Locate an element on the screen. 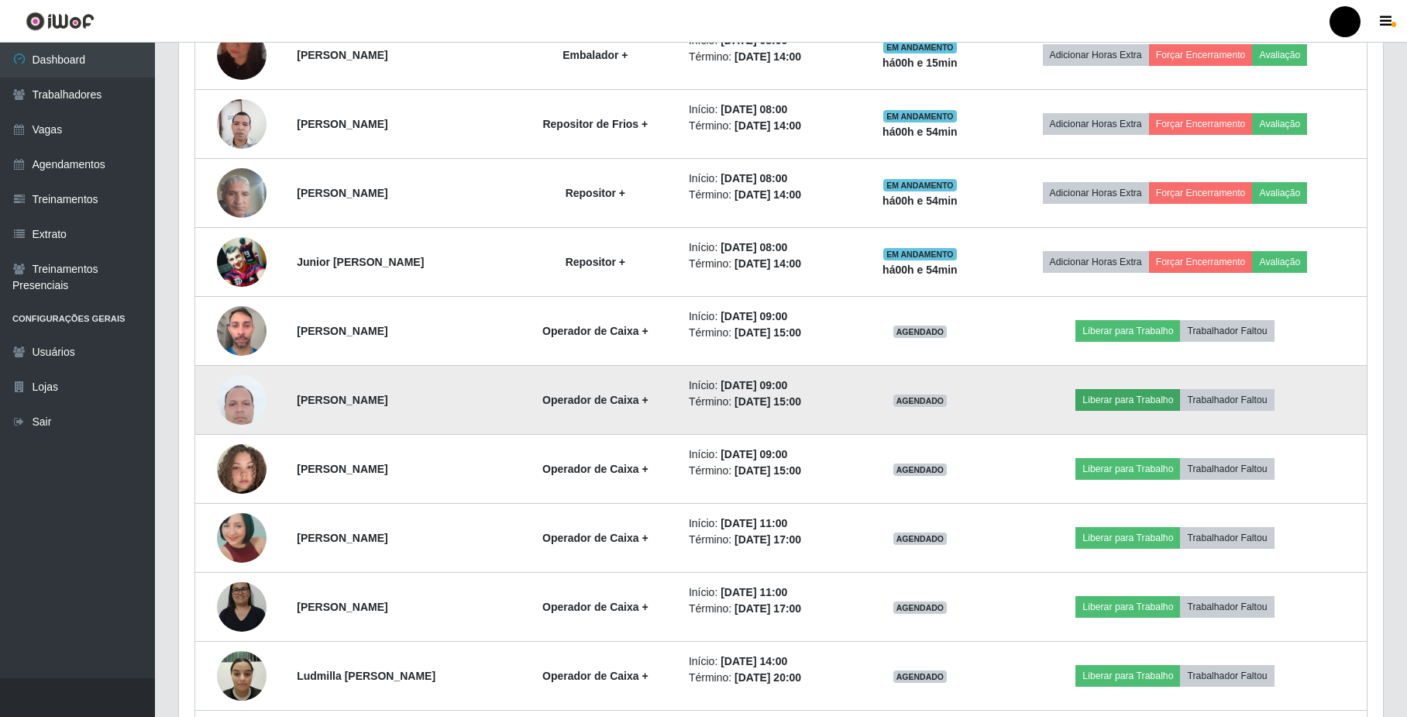 The width and height of the screenshot is (1407, 717). strong: há 00 h e 15 min is located at coordinates (920, 63).